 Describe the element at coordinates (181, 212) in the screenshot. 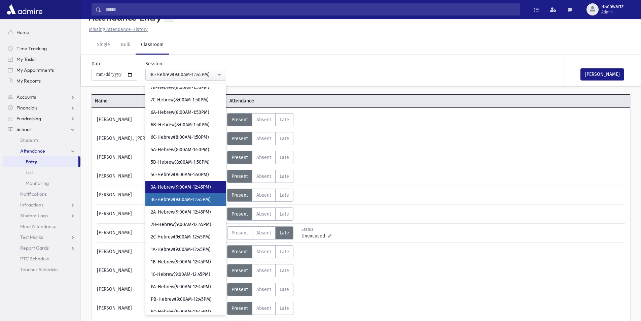

I see `span: 2A-Hebrew(9:00AM-12:45PM)` at that location.